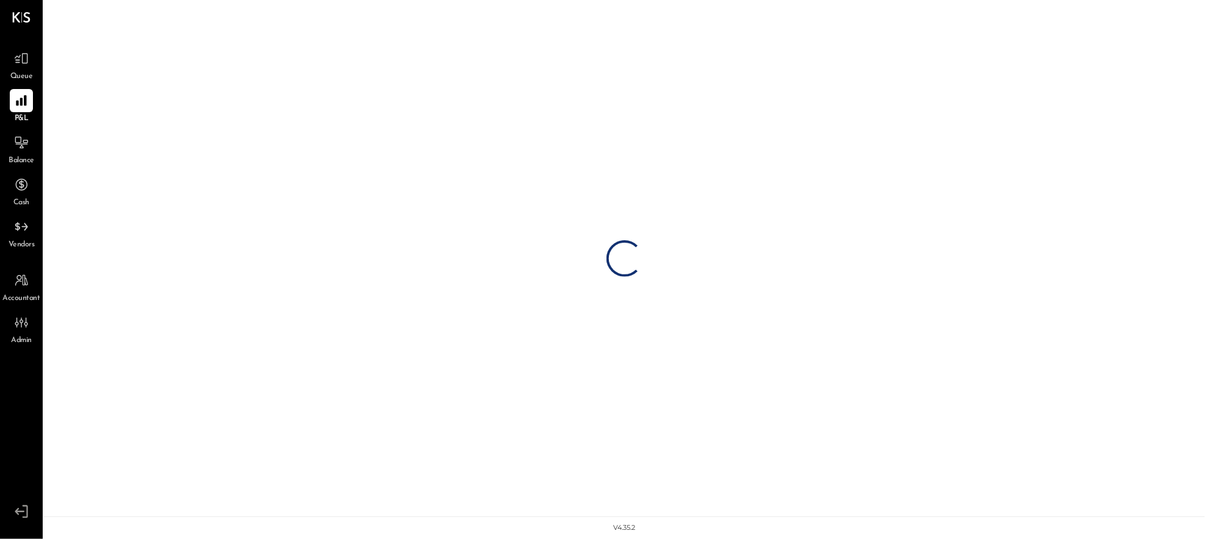  Describe the element at coordinates (21, 287) in the screenshot. I see `a: Accountant` at that location.